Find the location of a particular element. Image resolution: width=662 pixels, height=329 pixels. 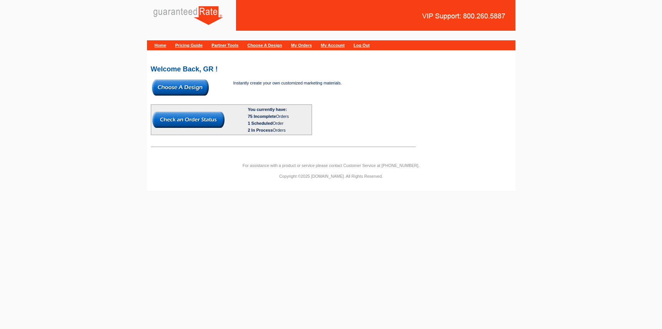

span: Instantly create your own customized marketing materials. is located at coordinates (287, 83).